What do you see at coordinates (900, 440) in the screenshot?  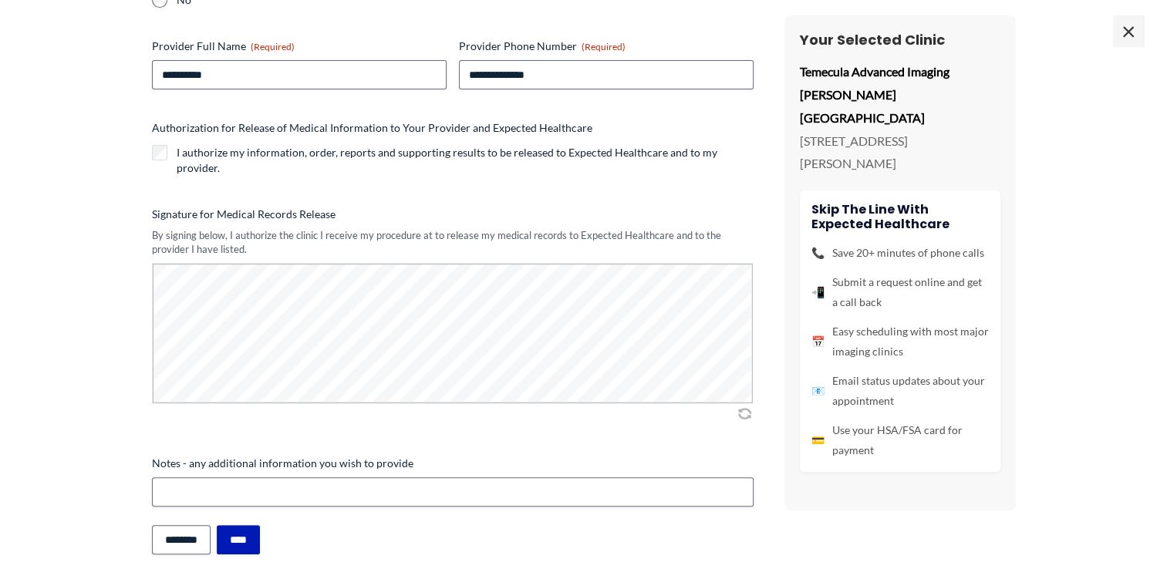 I see `li: Use your HSA/FSA card for payment` at bounding box center [900, 440].